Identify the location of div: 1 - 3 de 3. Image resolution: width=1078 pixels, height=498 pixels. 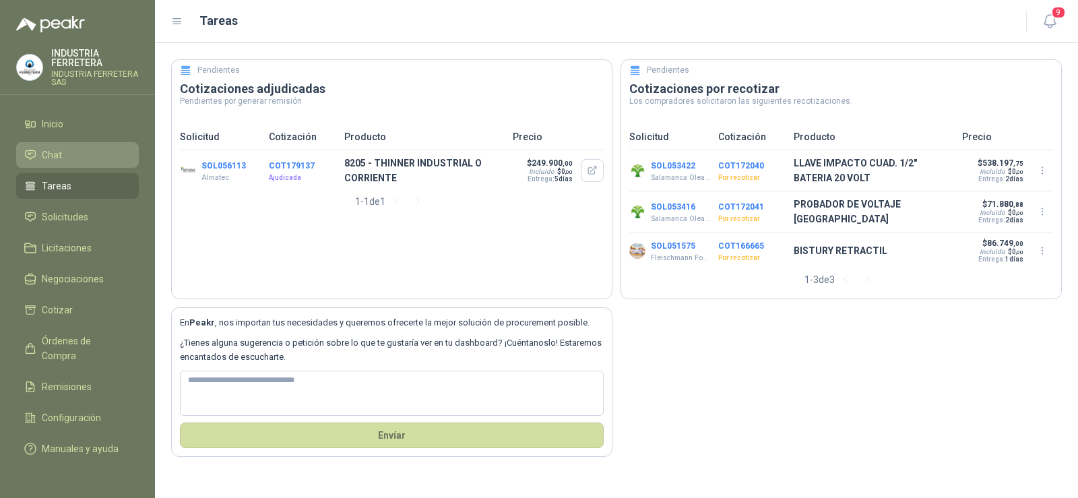
(841, 280).